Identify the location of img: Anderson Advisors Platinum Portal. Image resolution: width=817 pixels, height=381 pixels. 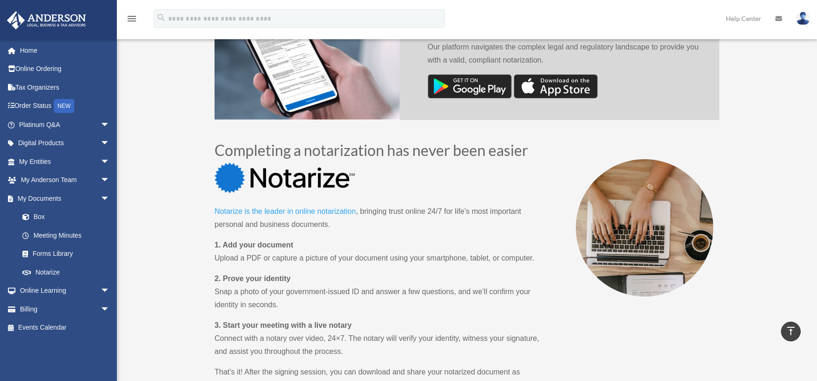
(46, 20).